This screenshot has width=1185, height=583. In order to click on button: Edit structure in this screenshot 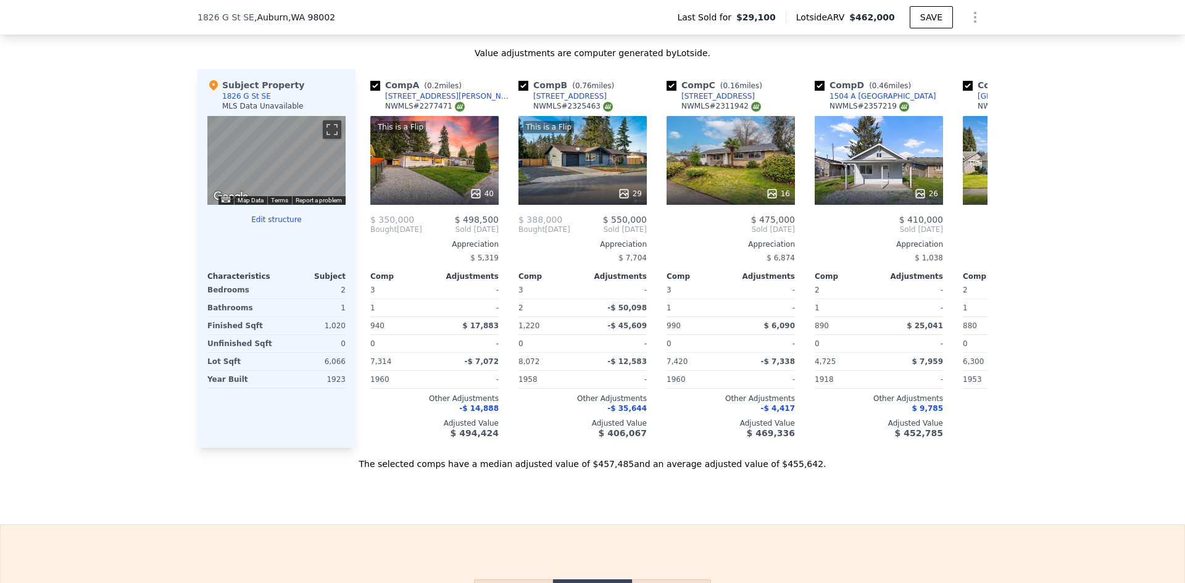, I will do `click(276, 220)`.